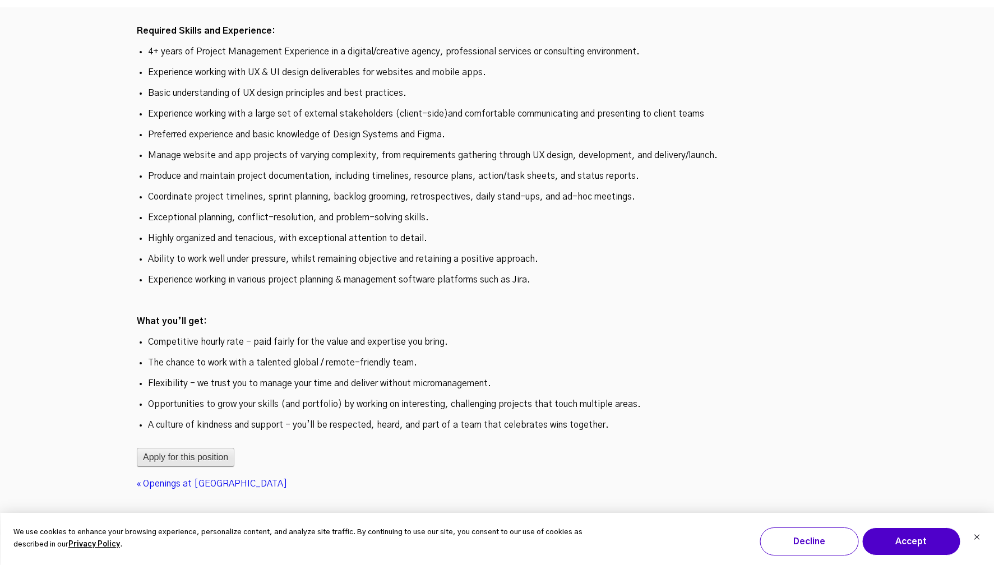 The height and width of the screenshot is (565, 994). I want to click on p: Flexibility - we trust you to manage your time and deliver without micromanagement., so click(497, 384).